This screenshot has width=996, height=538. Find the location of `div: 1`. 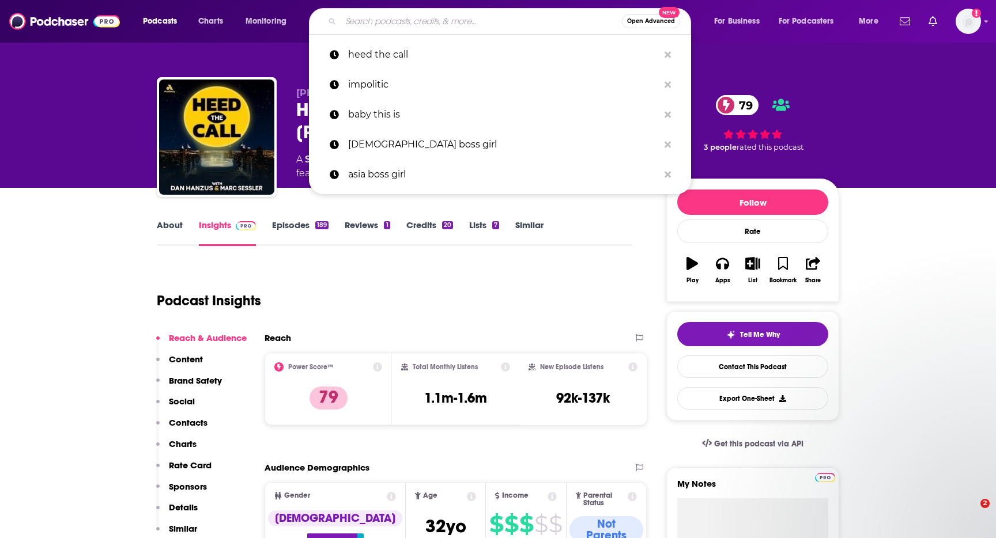

div: 1 is located at coordinates (387, 225).